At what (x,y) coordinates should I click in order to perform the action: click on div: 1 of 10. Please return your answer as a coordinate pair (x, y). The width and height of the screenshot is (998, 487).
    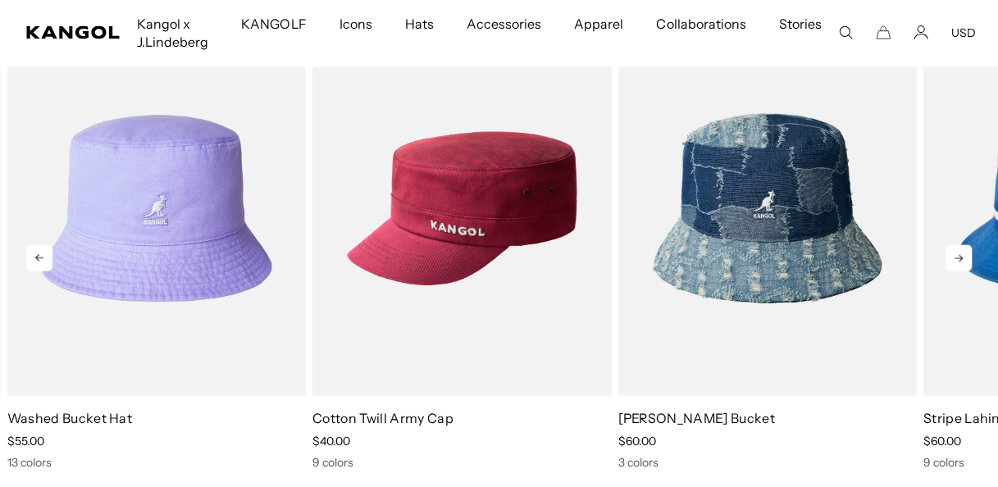
    Looking at the image, I should click on (153, 245).